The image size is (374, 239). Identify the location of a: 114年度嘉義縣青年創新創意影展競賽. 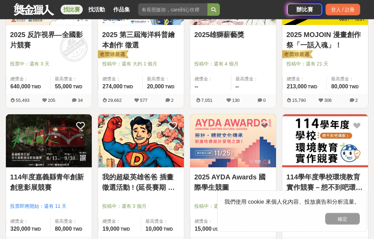
(49, 183).